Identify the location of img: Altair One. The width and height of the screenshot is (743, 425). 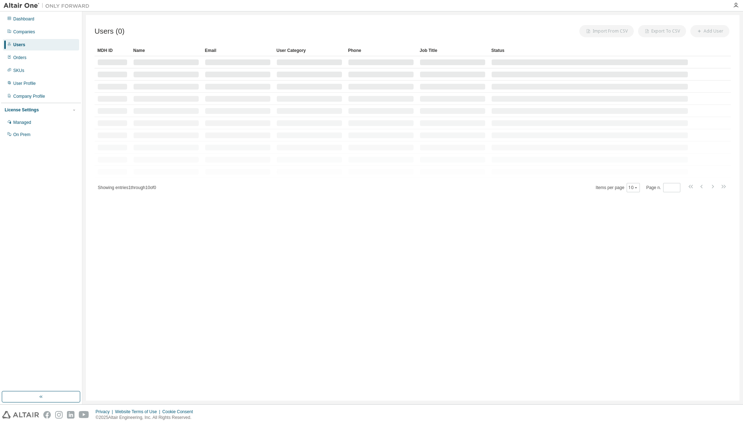
(48, 6).